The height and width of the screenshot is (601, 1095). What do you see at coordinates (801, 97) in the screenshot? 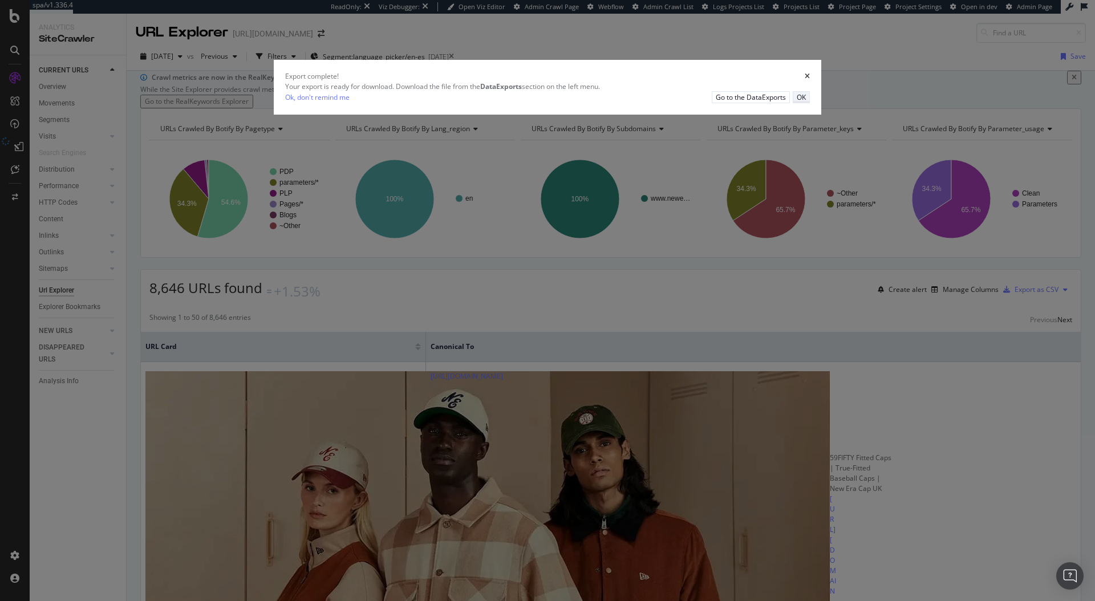
I see `button: OK` at bounding box center [801, 97].